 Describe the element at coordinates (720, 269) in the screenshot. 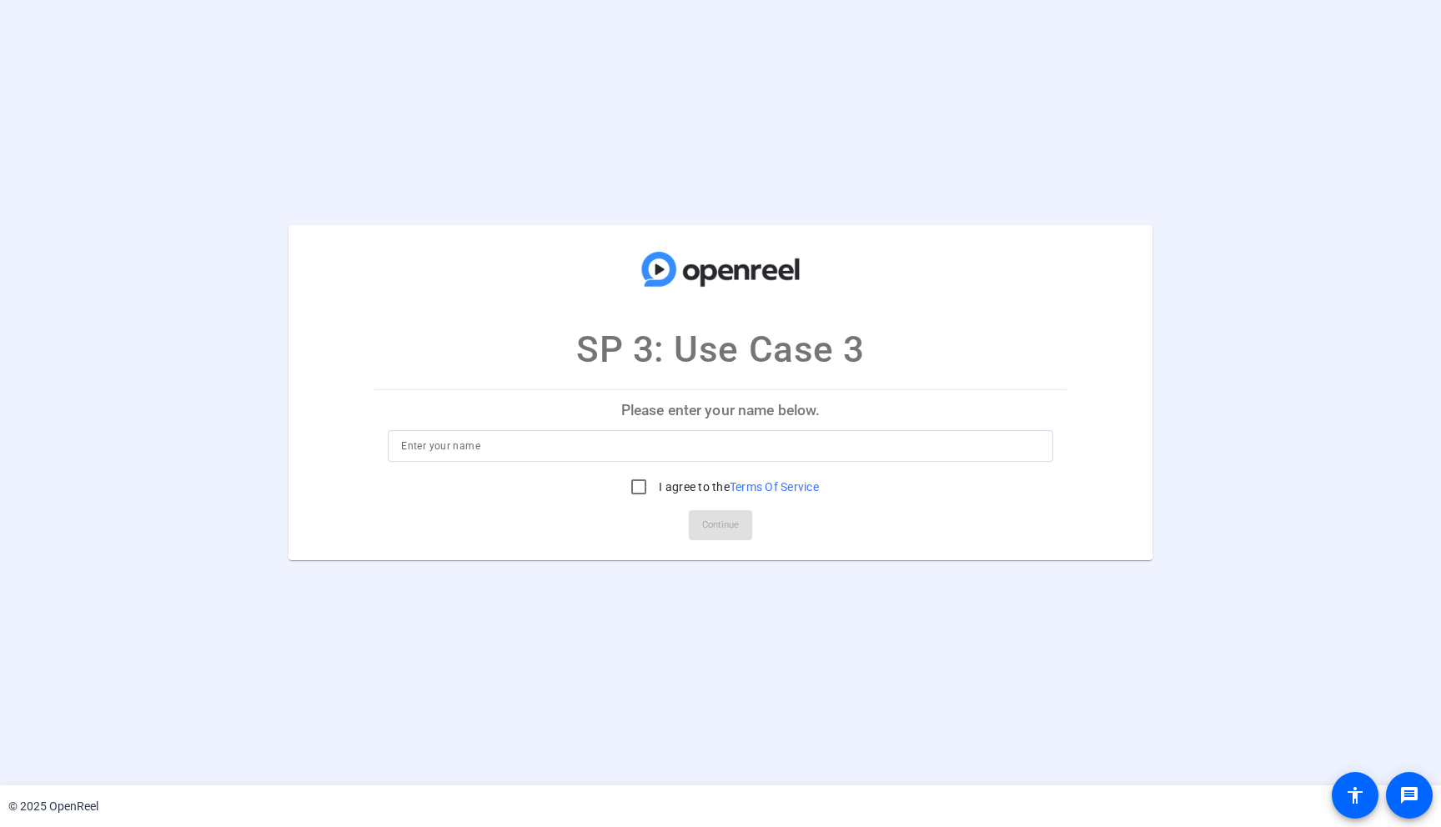

I see `img: company-logo` at that location.